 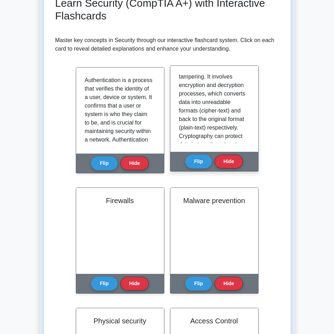 What do you see at coordinates (119, 174) in the screenshot?
I see `p: Authentication is a process that verifies the identity of a user, device or system. It confirms t...` at bounding box center [119, 174].